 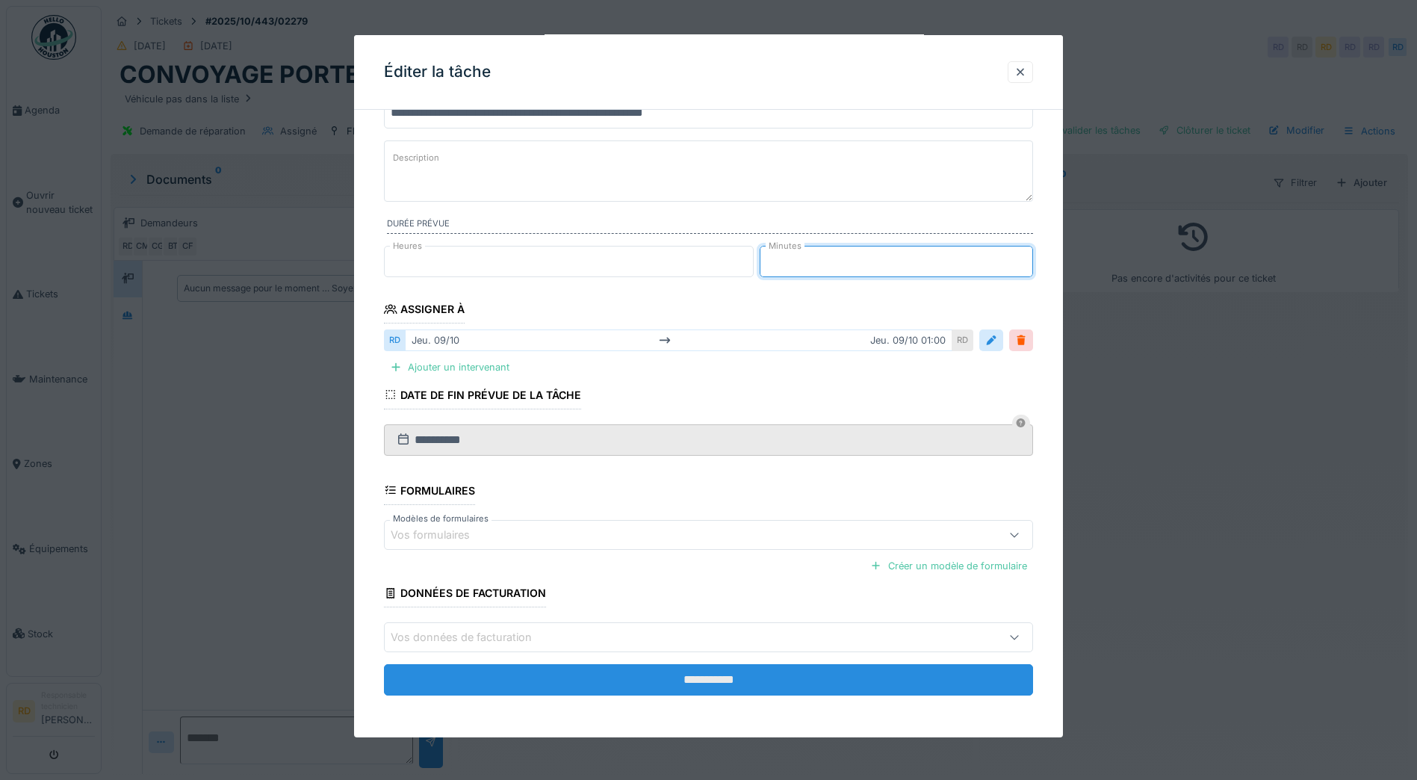 What do you see at coordinates (441, 535) in the screenshot?
I see `div: Vos formulaires` at bounding box center [441, 535].